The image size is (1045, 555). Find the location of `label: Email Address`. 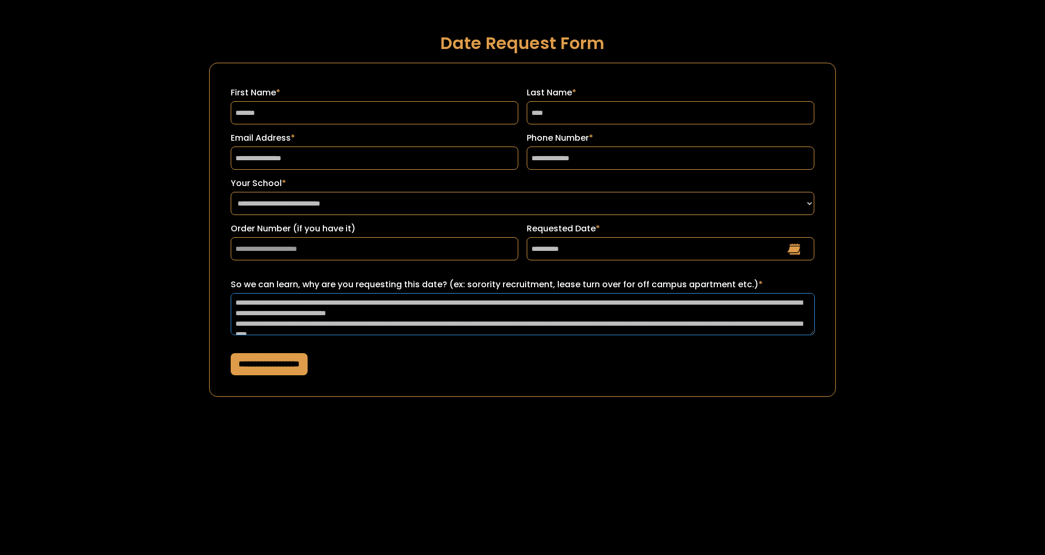

label: Email Address is located at coordinates (375, 138).